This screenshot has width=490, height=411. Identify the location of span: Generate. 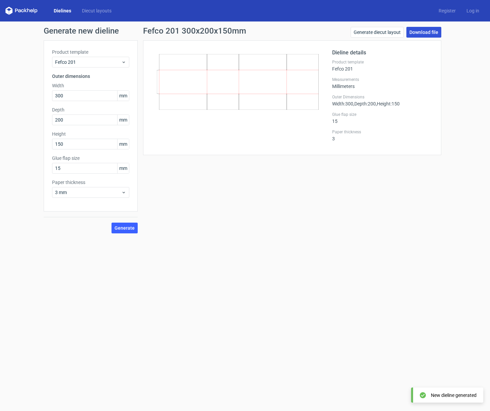
(125, 228).